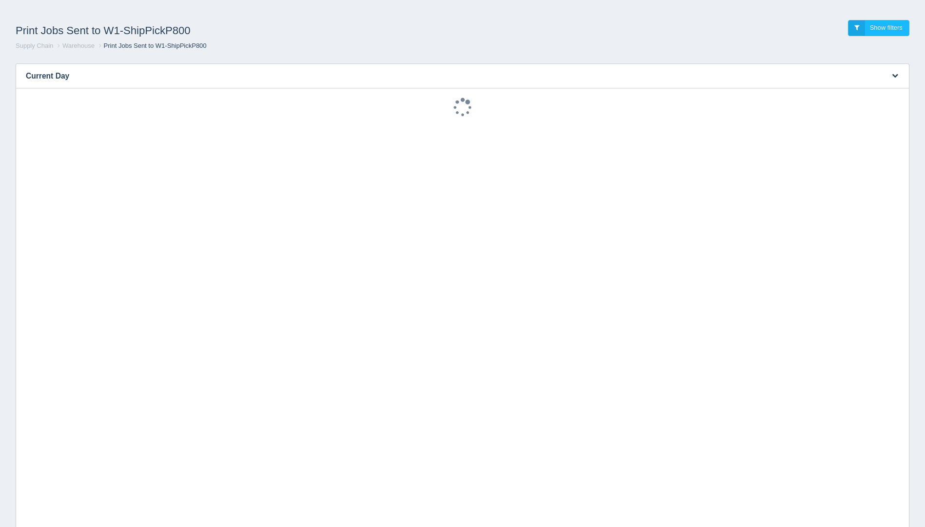  What do you see at coordinates (448, 76) in the screenshot?
I see `h3: Current Day` at bounding box center [448, 76].